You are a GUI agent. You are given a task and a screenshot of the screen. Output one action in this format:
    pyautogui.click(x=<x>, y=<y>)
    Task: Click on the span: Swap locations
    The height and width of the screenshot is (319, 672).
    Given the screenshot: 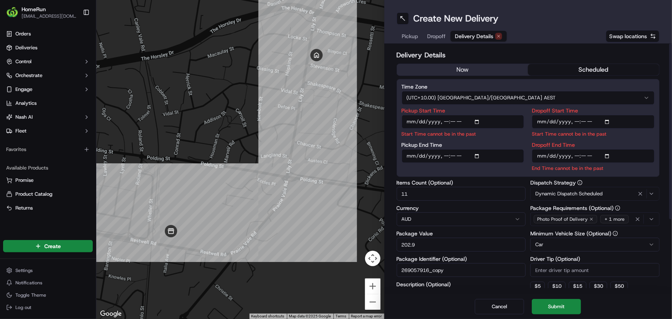 What is the action you would take?
    pyautogui.click(x=628, y=36)
    